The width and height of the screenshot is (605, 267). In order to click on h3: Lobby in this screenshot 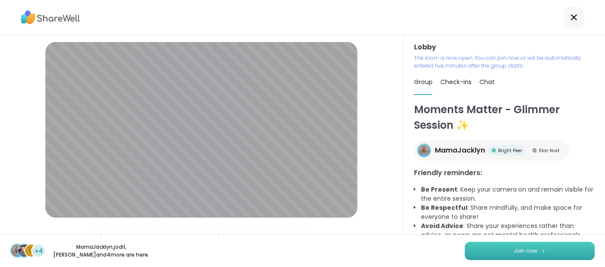, I will do `click(504, 47)`.